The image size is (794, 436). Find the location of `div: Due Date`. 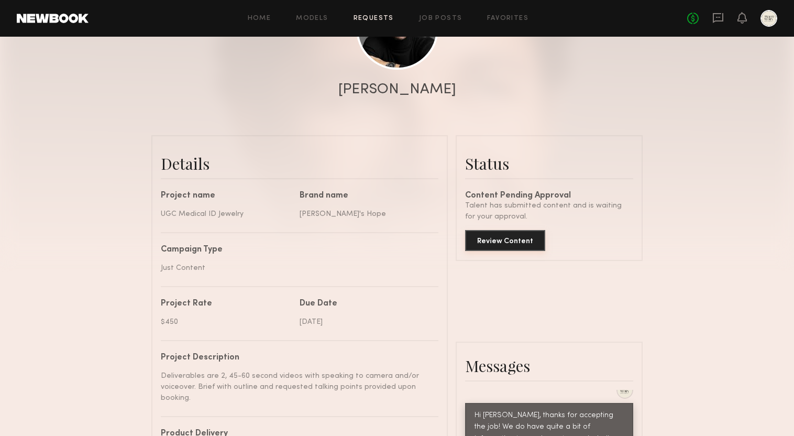

div: Due Date is located at coordinates (365, 304).